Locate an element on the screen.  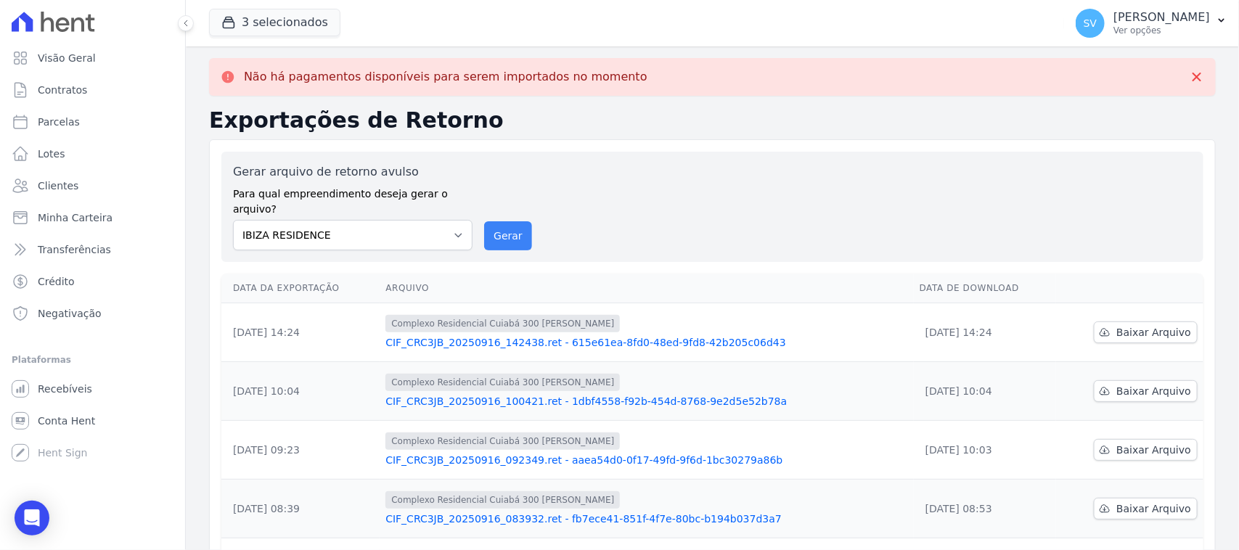
span: Parcelas is located at coordinates (59, 122).